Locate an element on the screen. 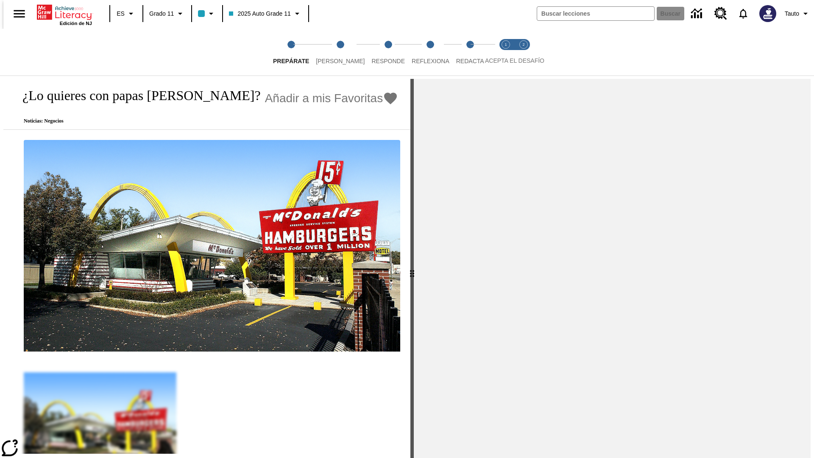  span: Prepárate is located at coordinates (291, 61).